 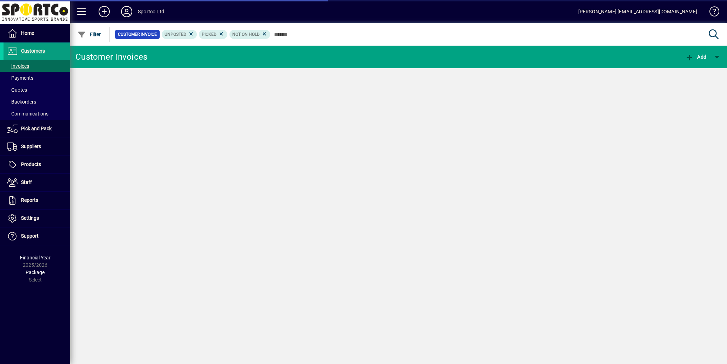 I want to click on a: Settings, so click(x=37, y=218).